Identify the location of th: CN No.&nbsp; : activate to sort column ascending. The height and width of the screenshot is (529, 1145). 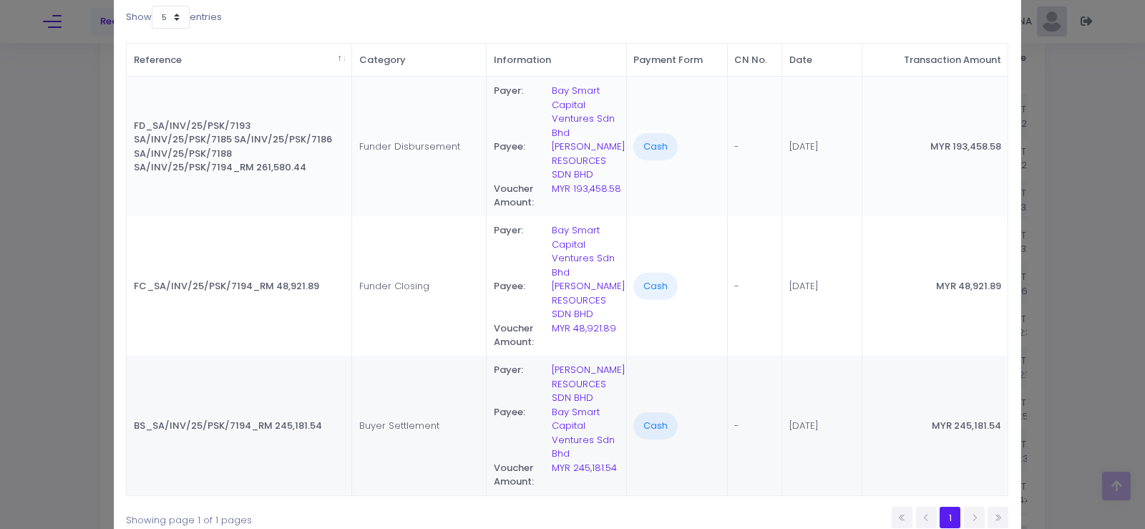
(755, 60).